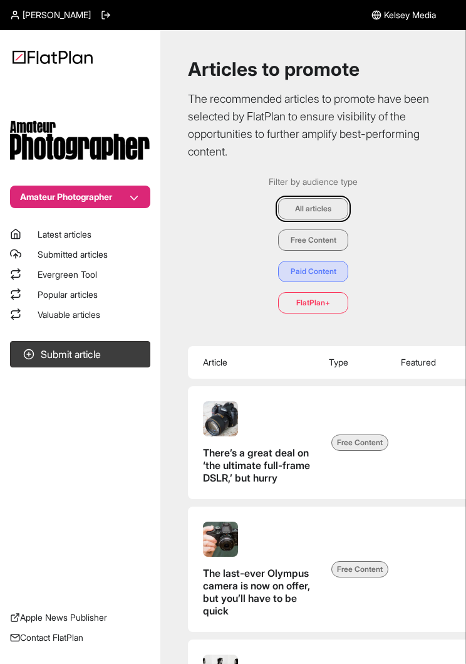  What do you see at coordinates (221, 419) in the screenshot?
I see `img: There’s a great deal on ‘the ultimate full-frame DSLR,’ but hurry` at bounding box center [221, 419].